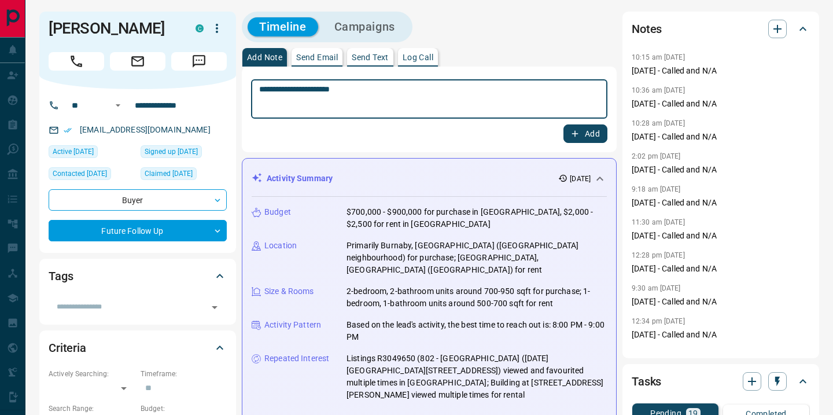  What do you see at coordinates (283, 27) in the screenshot?
I see `button: Timeline` at bounding box center [283, 27].